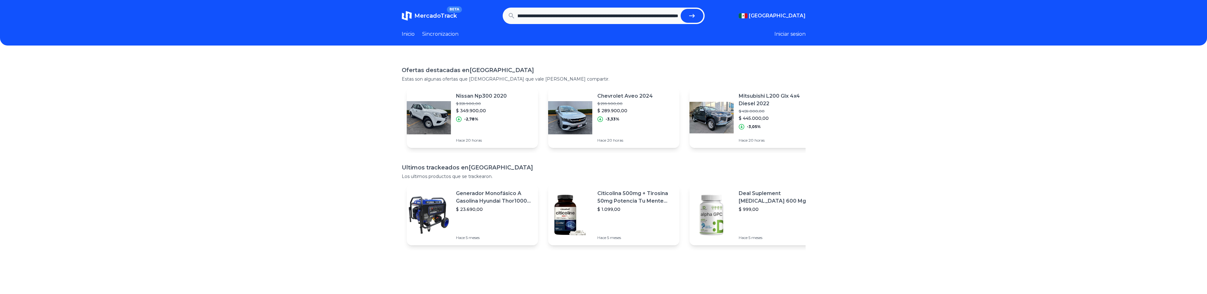 The width and height of the screenshot is (1207, 294). I want to click on p: $ 445.000,00, so click(777, 118).